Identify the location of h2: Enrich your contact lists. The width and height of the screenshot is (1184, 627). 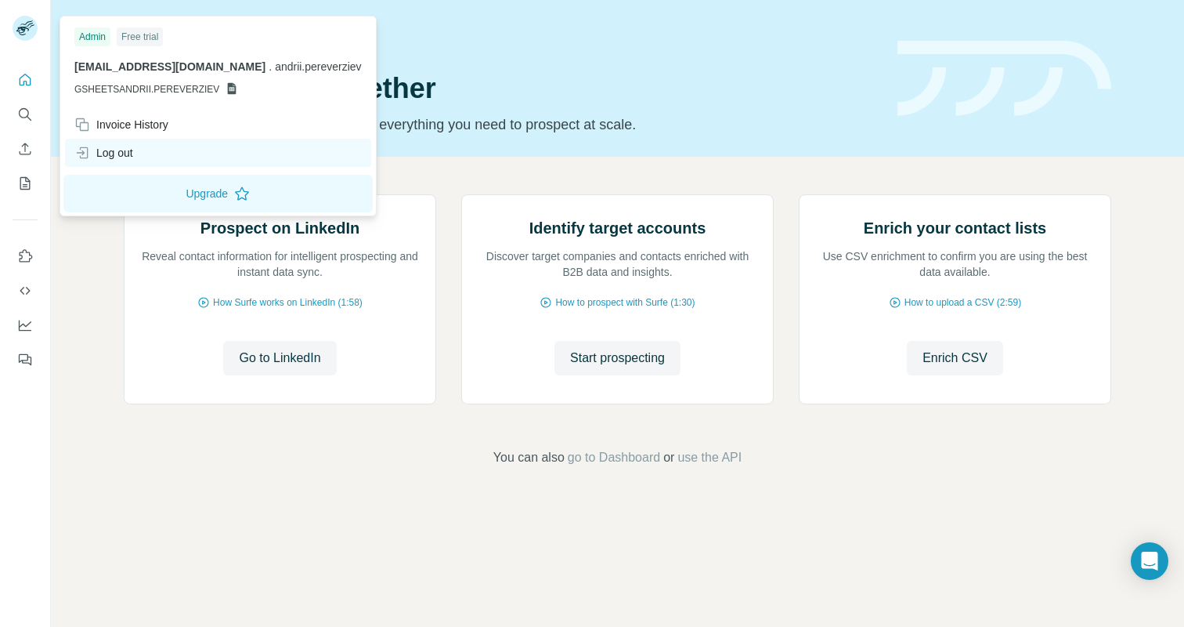
(955, 228).